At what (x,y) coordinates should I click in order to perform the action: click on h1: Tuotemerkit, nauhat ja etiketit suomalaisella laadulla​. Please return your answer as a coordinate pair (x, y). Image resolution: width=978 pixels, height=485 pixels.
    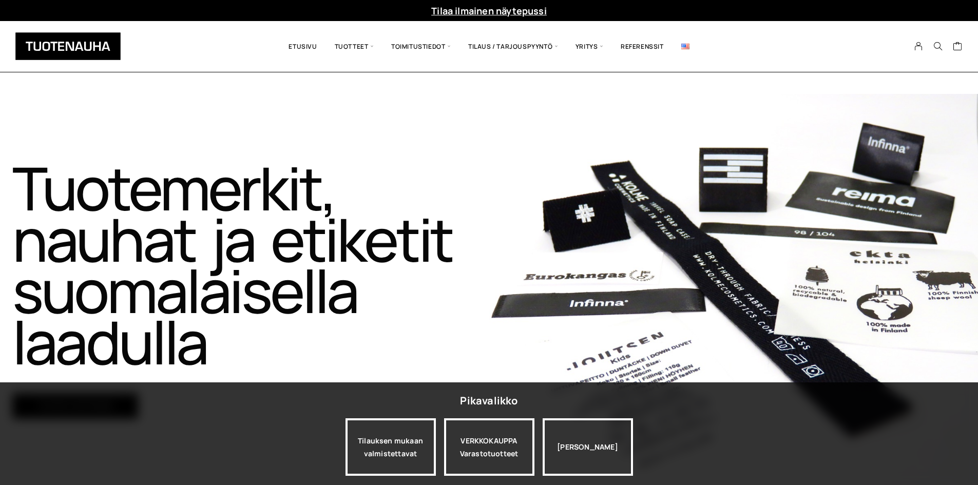
    Looking at the image, I should click on (249, 265).